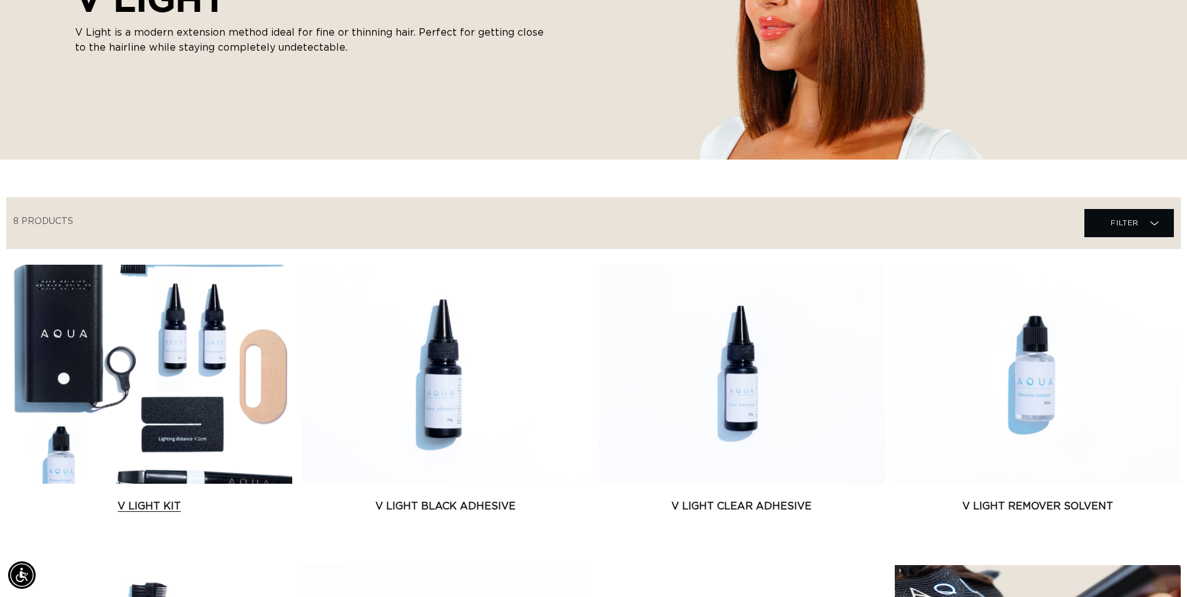 The width and height of the screenshot is (1187, 597). I want to click on span: 8 products, so click(43, 222).